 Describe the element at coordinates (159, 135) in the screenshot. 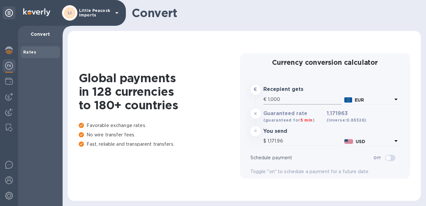

I see `p: No wire transfer fees.` at that location.